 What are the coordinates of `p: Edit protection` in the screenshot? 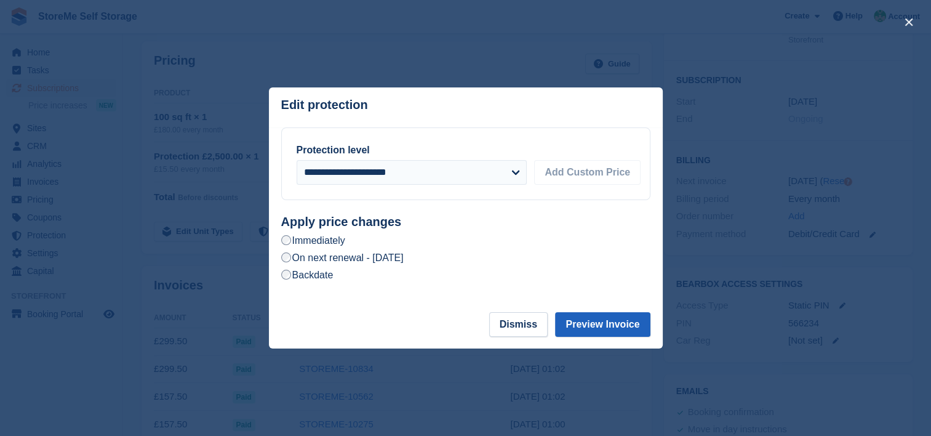 It's located at (324, 105).